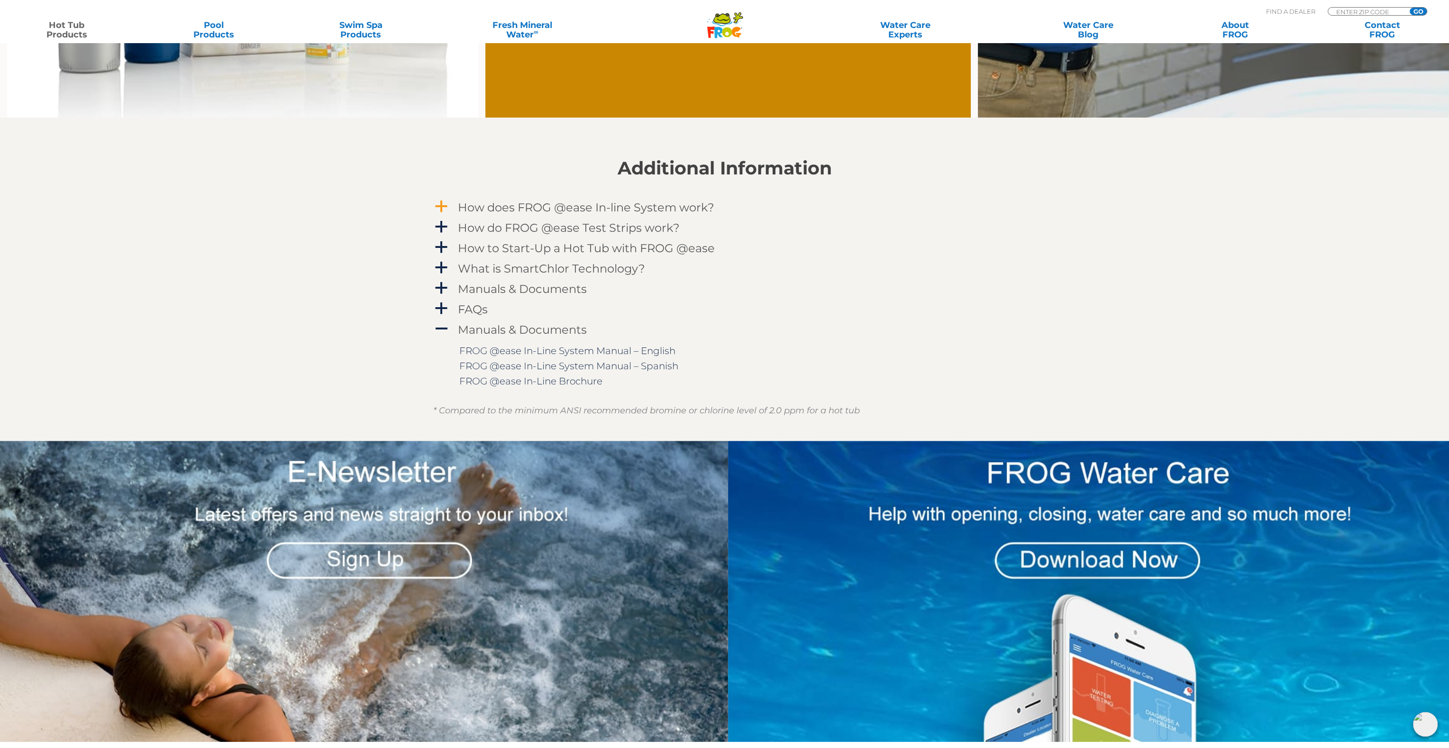  I want to click on img: openIcon, so click(1425, 724).